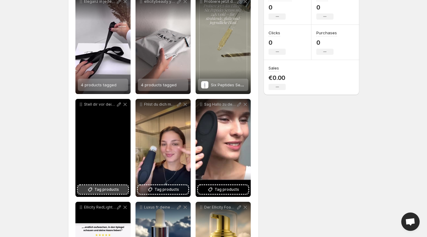  Describe the element at coordinates (103, 148) in the screenshot. I see `div: Stell dir vor deine komplette Gesichtspflege passt in ein Gert RevitaGlow vereint Massage Wrme Vi...` at that location.